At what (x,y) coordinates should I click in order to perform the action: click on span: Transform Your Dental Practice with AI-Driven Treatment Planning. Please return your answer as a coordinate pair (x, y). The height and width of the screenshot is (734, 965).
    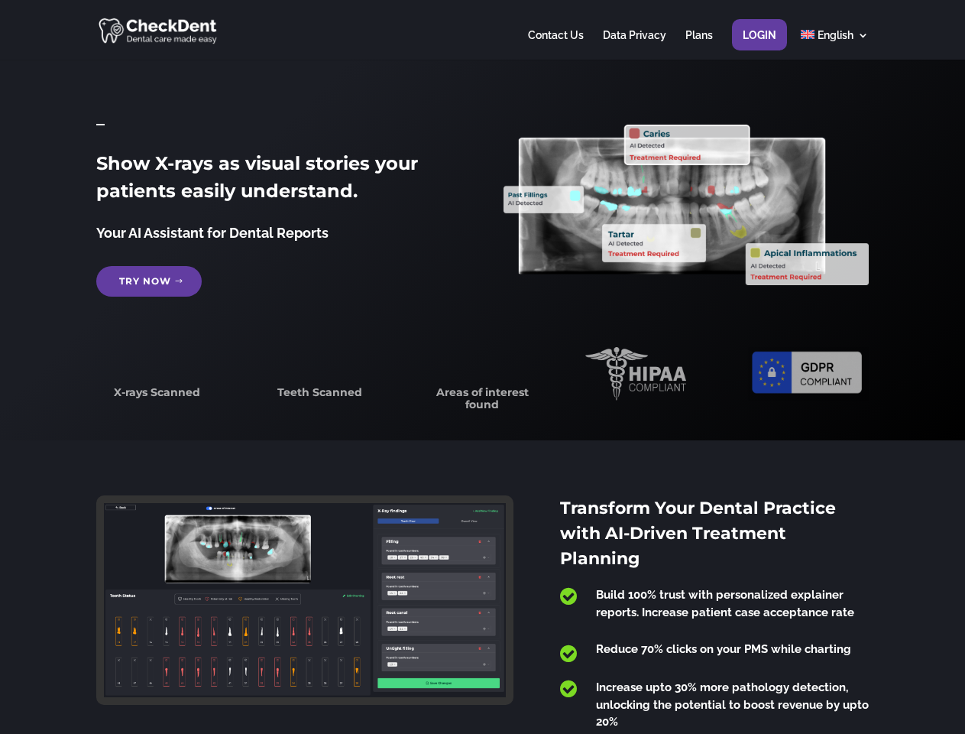
    Looking at the image, I should click on (698, 533).